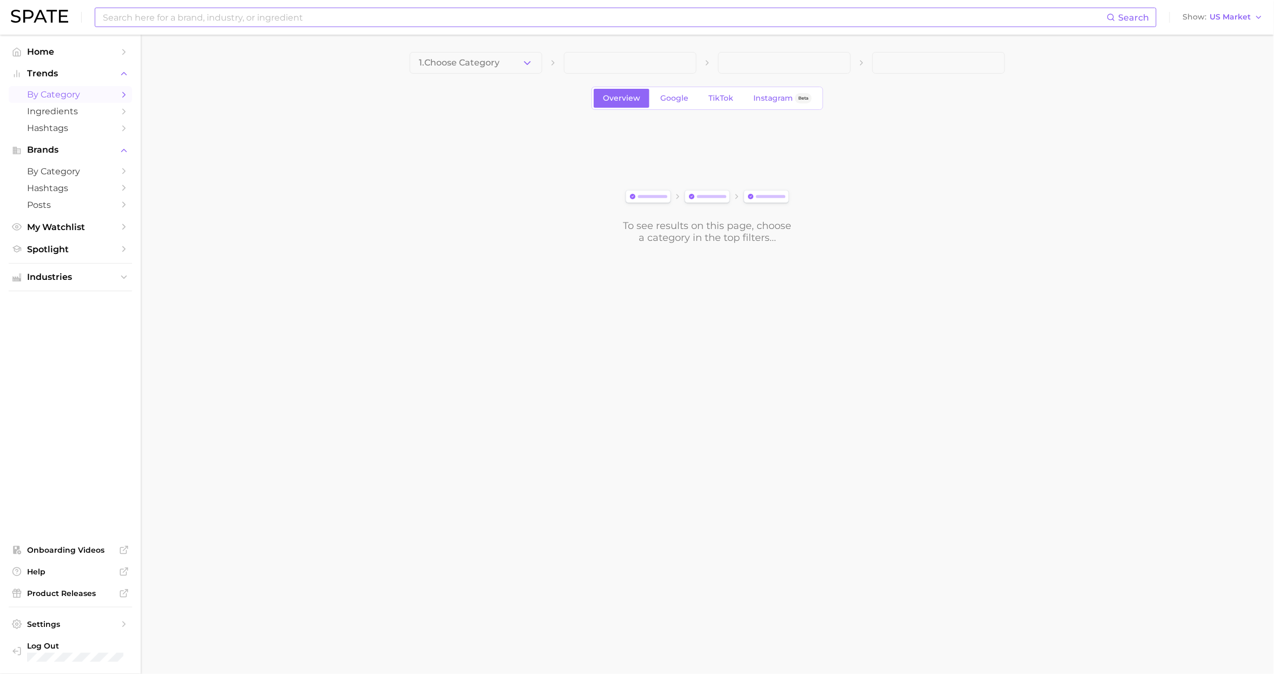 The height and width of the screenshot is (674, 1274). I want to click on span: Google, so click(674, 98).